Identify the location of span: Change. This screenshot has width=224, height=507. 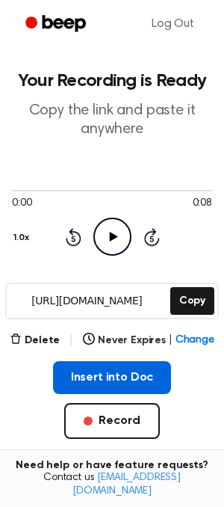
(195, 340).